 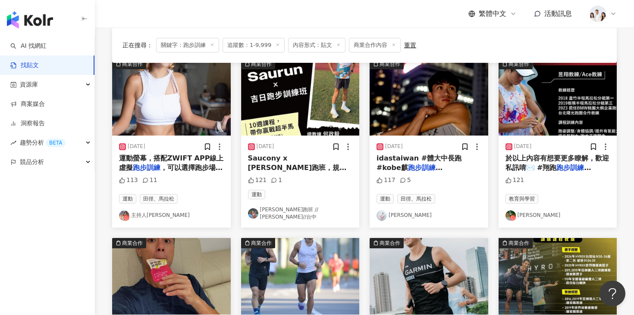 I want to click on span: 競品分析, so click(x=32, y=162).